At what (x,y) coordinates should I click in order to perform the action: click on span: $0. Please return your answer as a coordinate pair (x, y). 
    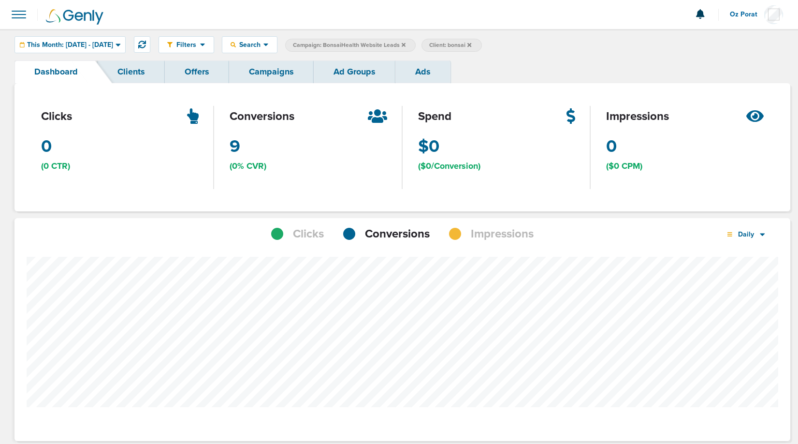
    Looking at the image, I should click on (429, 147).